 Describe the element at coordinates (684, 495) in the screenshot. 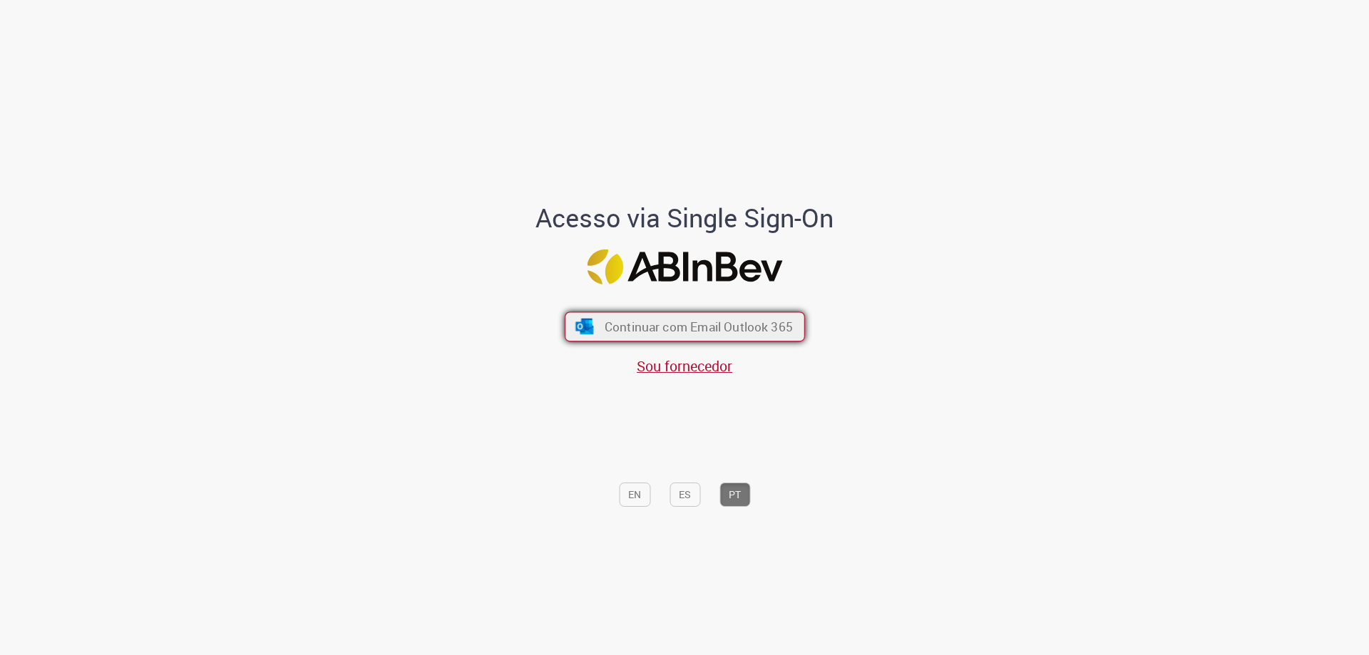

I see `button: ES` at that location.